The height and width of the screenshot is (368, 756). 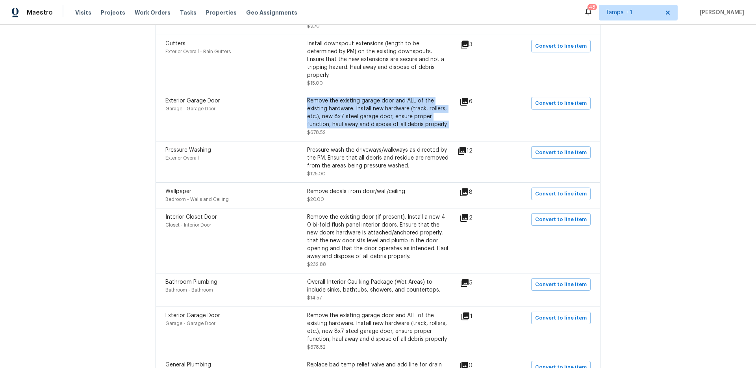 What do you see at coordinates (314, 26) in the screenshot?
I see `span: $9.70` at bounding box center [314, 26].